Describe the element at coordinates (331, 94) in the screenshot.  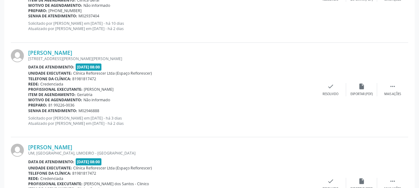
I see `div: Resolvido` at that location.